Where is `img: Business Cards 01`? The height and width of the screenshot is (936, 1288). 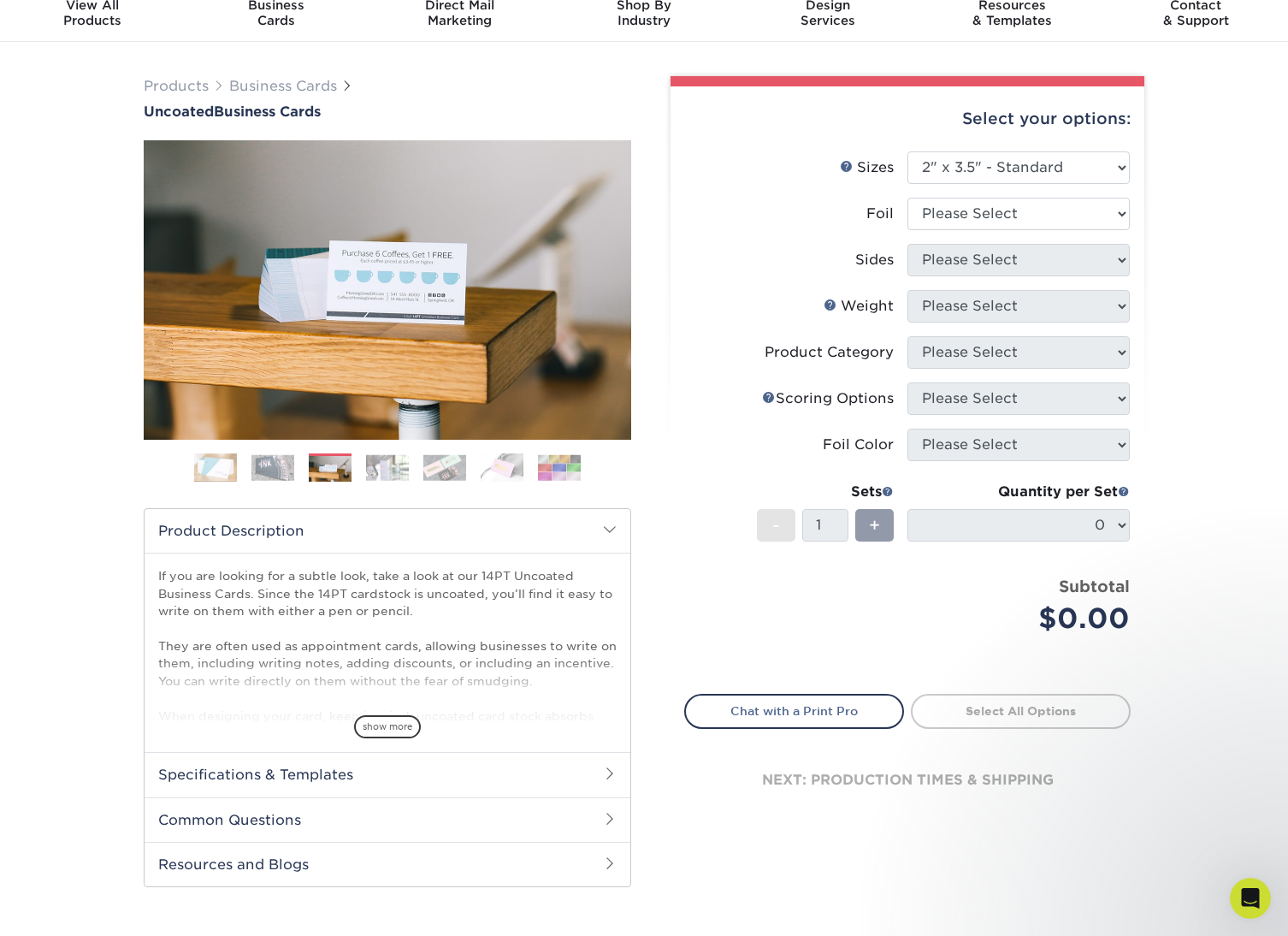
img: Business Cards 01 is located at coordinates (215, 468).